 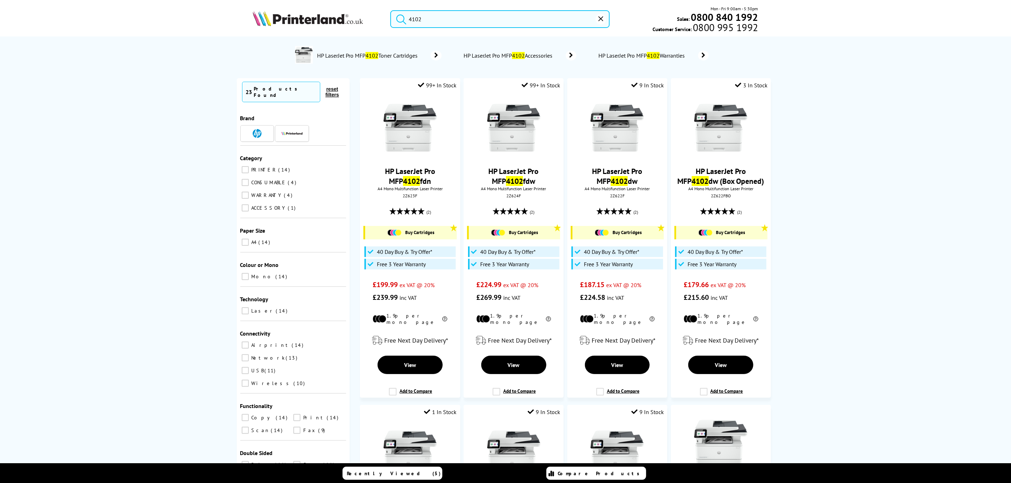 I want to click on img: HP-LJPMFP4102-DeptImage.jpg, so click(x=304, y=55).